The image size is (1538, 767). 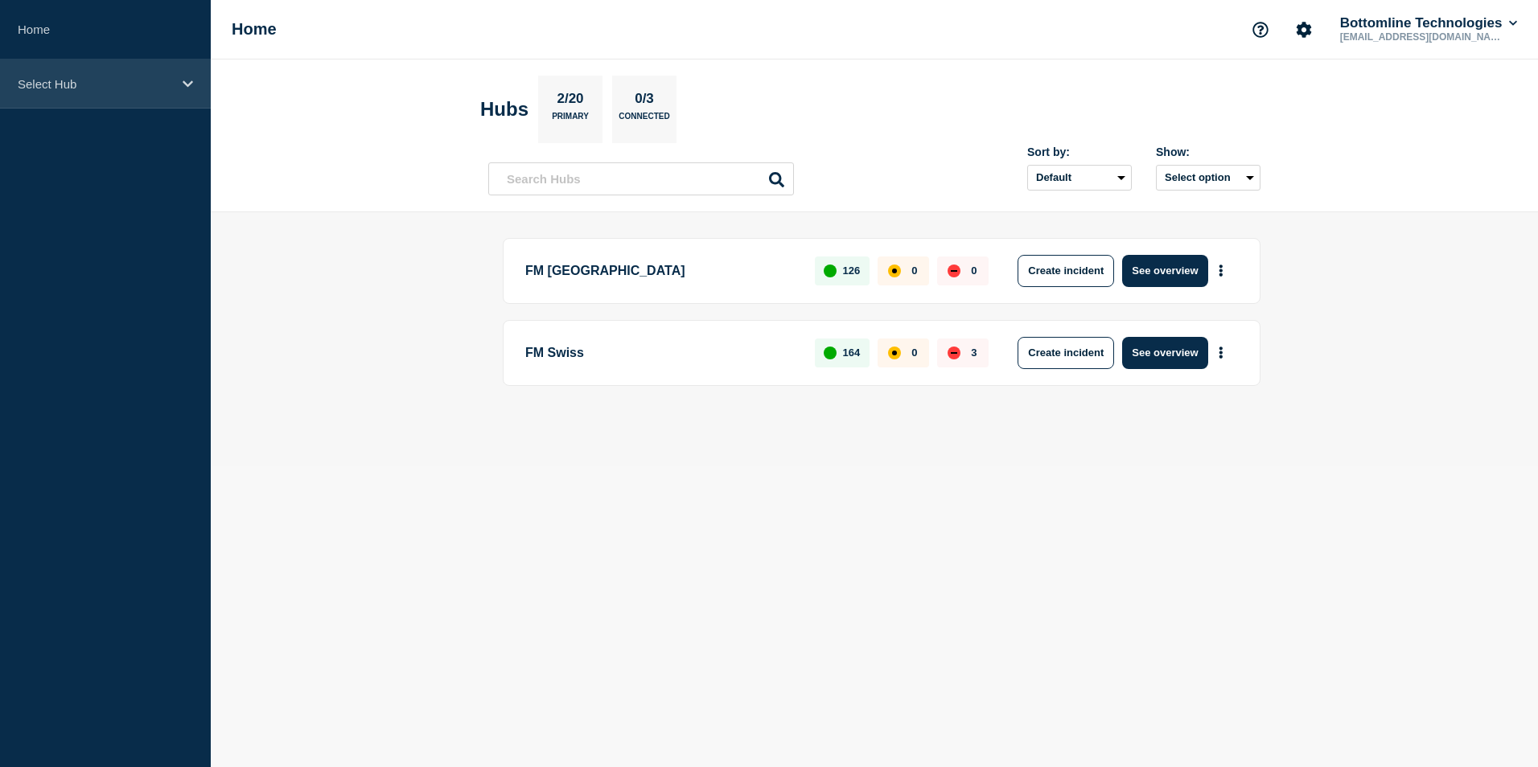 What do you see at coordinates (644, 101) in the screenshot?
I see `p: 0/3` at bounding box center [644, 101].